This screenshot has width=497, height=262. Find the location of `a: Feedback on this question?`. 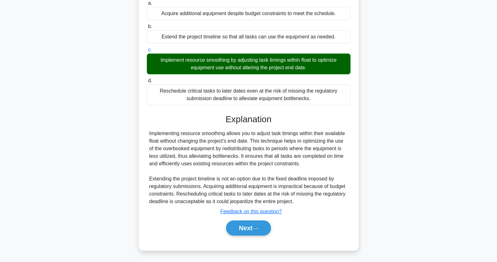

a: Feedback on this question? is located at coordinates (251, 211).